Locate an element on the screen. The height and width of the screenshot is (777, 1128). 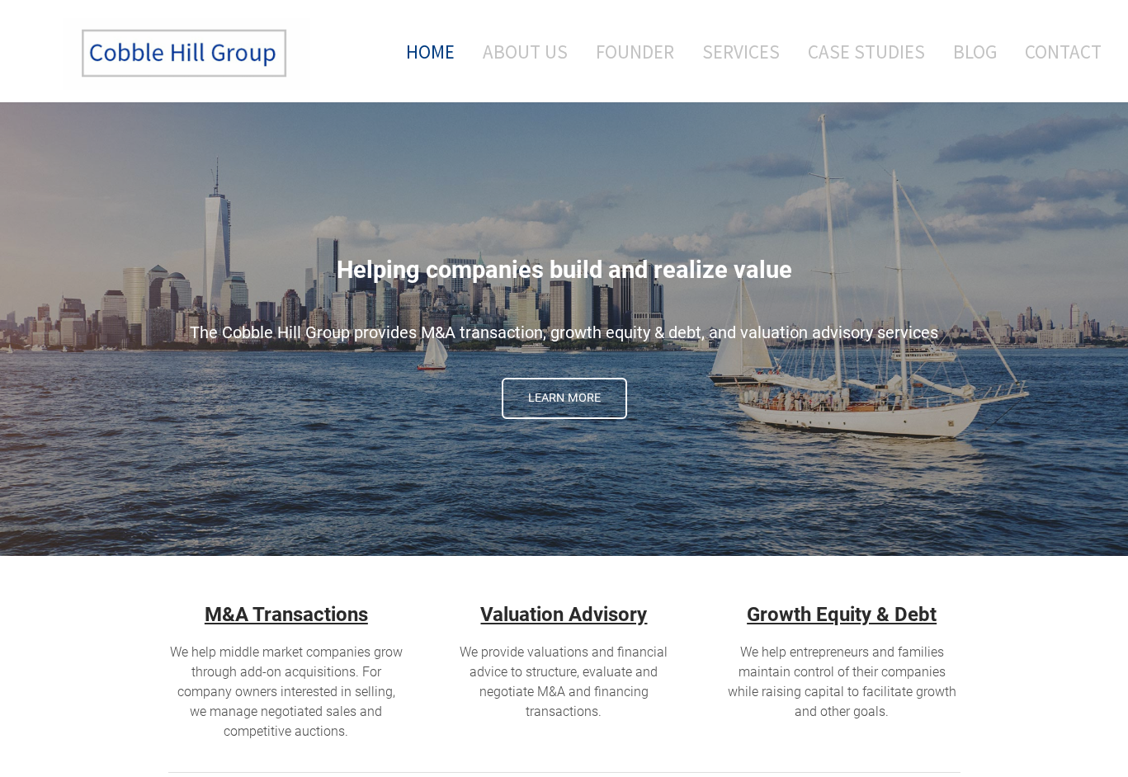
a: Services is located at coordinates (741, 51).